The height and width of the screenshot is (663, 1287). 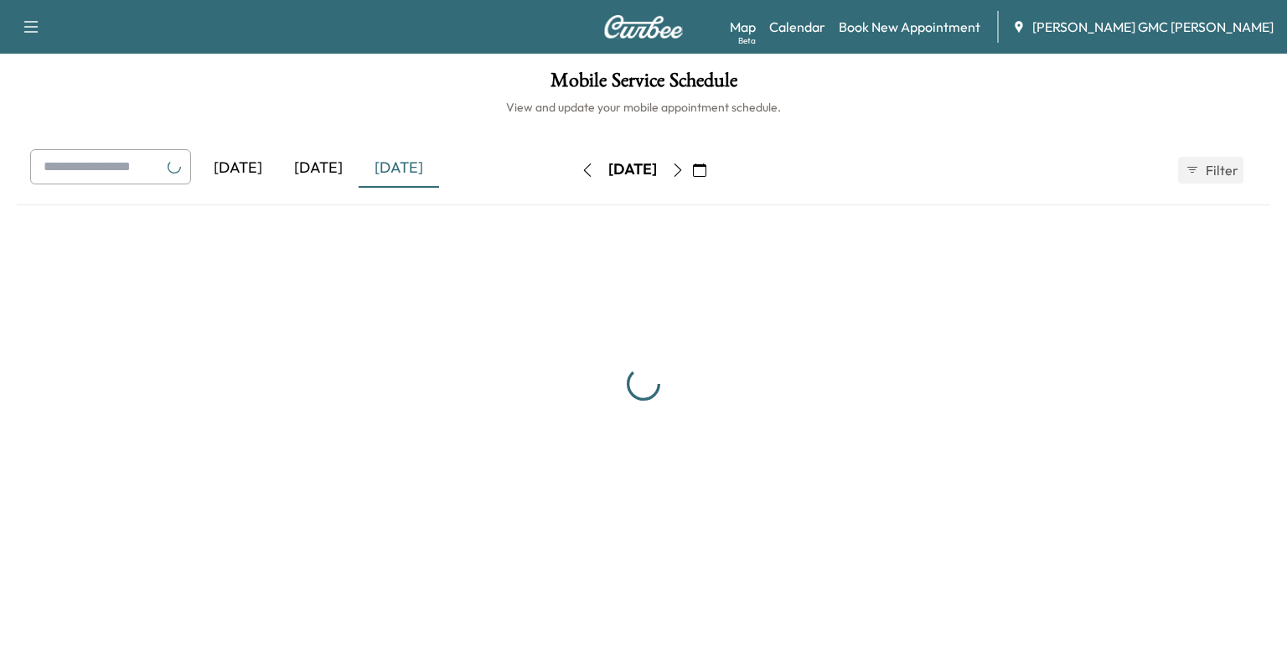 I want to click on h1: Mobile Service Schedule, so click(x=644, y=85).